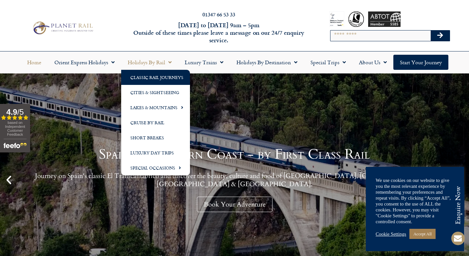 This screenshot has height=256, width=469. What do you see at coordinates (84, 62) in the screenshot?
I see `a: Orient Express Holidays` at bounding box center [84, 62].